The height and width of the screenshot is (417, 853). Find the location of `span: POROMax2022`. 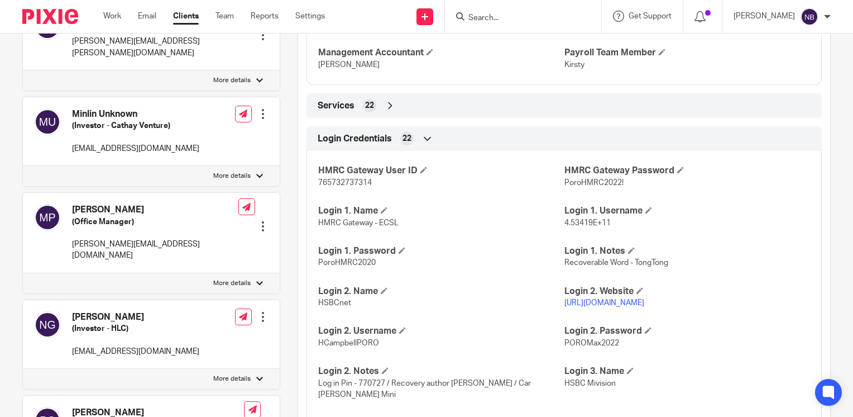

span: POROMax2022 is located at coordinates (592, 343).